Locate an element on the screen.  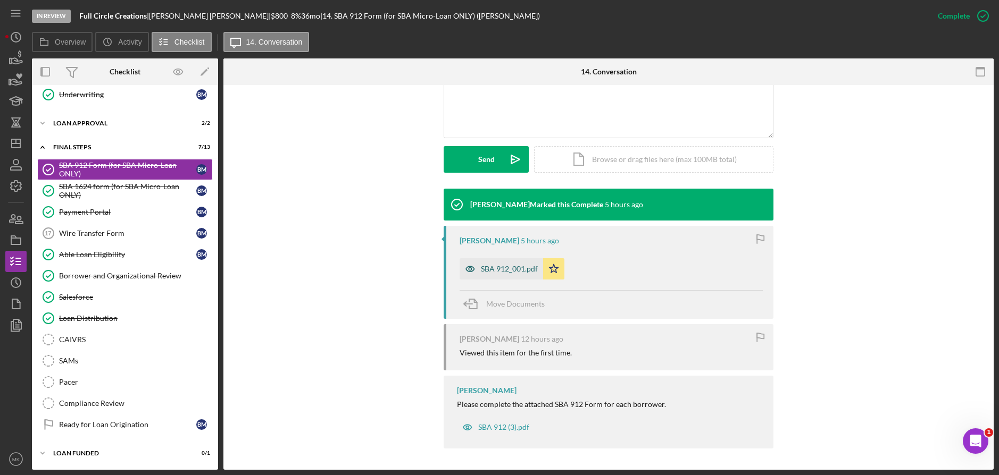
div: LOAN FUNDED is located at coordinates (118, 454).